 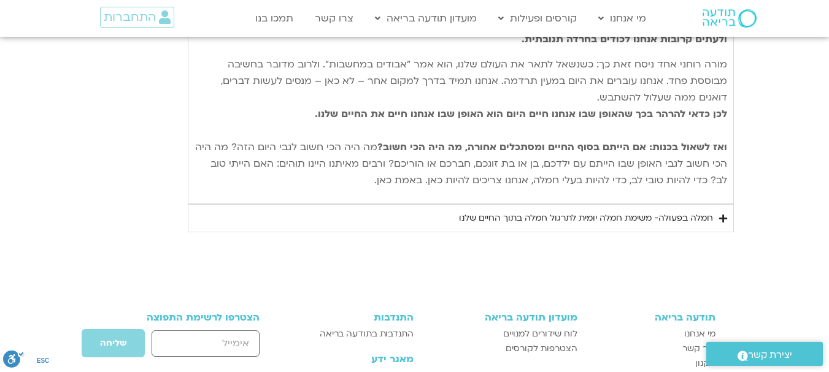 What do you see at coordinates (274, 18) in the screenshot?
I see `a: תמכו בנו` at bounding box center [274, 18].